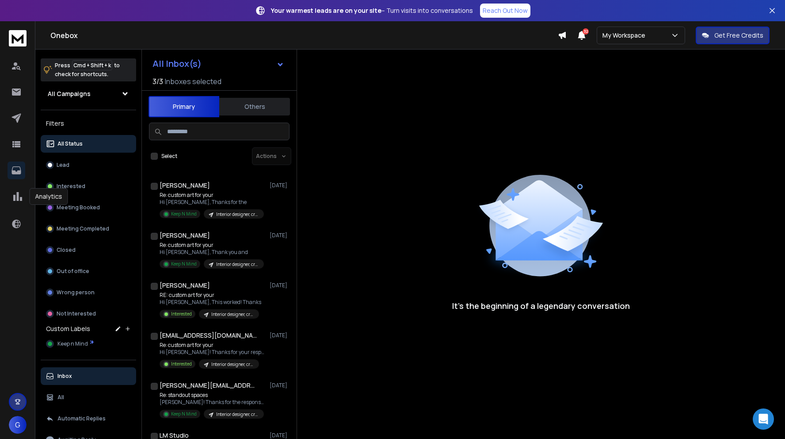 The image size is (785, 439). What do you see at coordinates (169, 156) in the screenshot?
I see `label: Select` at bounding box center [169, 156].